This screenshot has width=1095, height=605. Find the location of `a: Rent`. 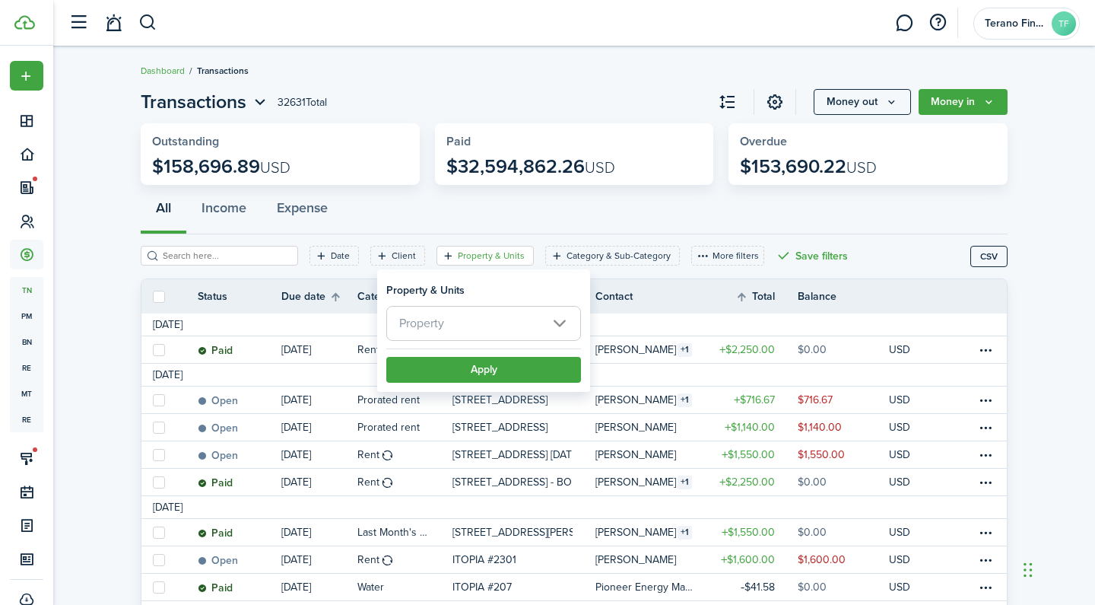

a: Rent is located at coordinates (405, 559).